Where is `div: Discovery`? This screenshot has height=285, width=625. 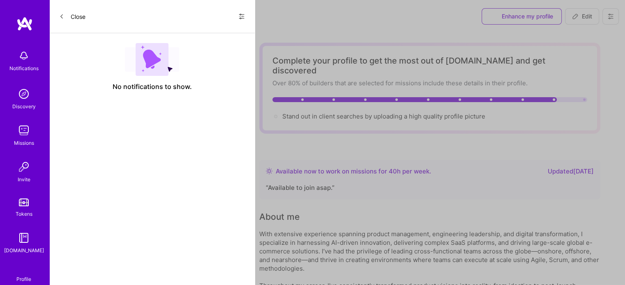 div: Discovery is located at coordinates (24, 106).